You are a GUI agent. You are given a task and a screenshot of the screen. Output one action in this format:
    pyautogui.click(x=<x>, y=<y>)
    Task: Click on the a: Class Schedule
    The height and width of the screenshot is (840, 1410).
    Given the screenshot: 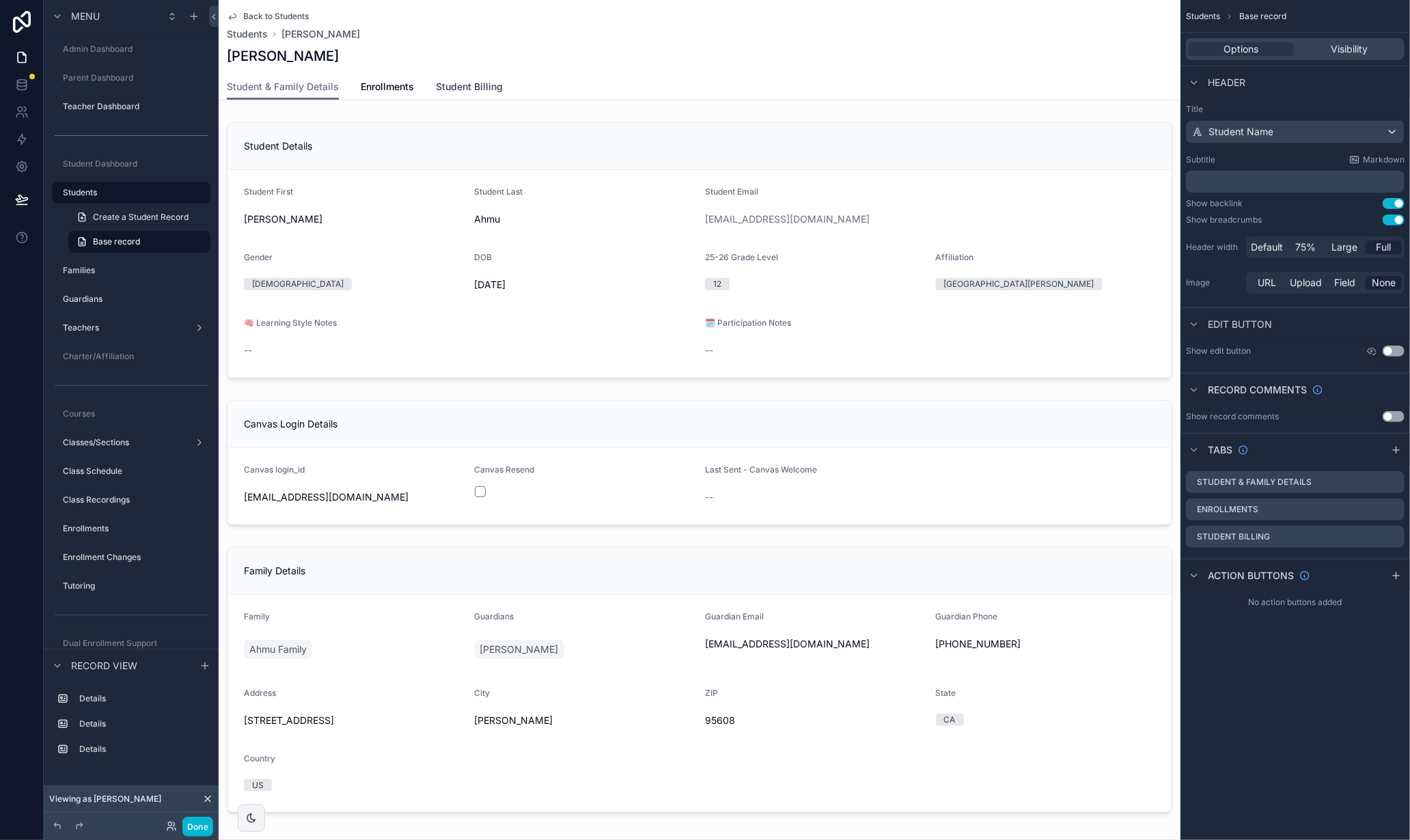 What is the action you would take?
    pyautogui.click(x=132, y=472)
    